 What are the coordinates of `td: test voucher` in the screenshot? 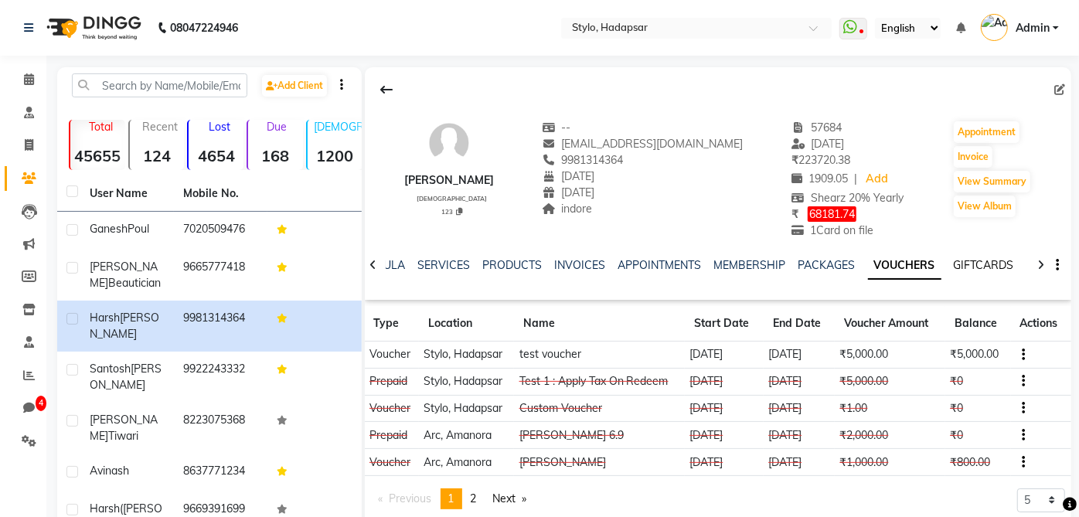 It's located at (599, 354).